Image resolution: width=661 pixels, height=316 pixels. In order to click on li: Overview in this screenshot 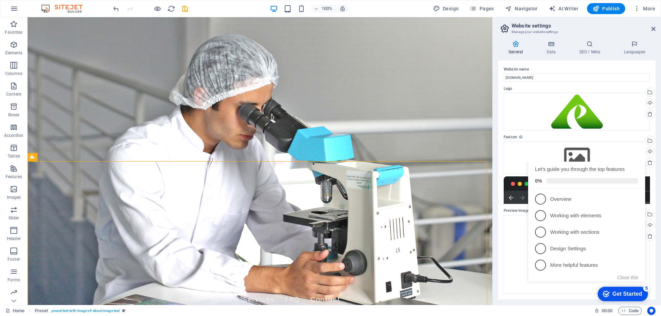, I will do `click(61, 38)`.